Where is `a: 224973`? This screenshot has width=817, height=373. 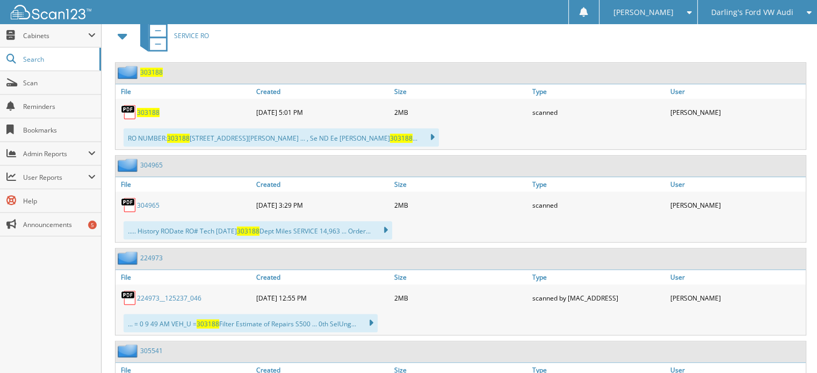 a: 224973 is located at coordinates (151, 258).